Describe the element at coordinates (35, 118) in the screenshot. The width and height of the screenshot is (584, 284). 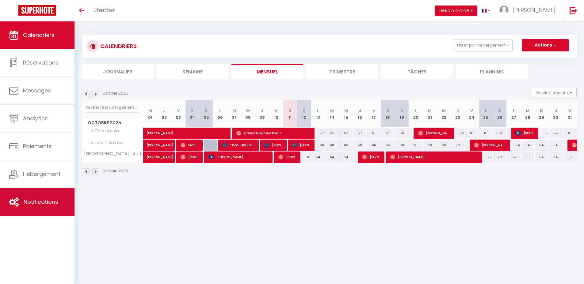
I see `span: Analytics` at that location.